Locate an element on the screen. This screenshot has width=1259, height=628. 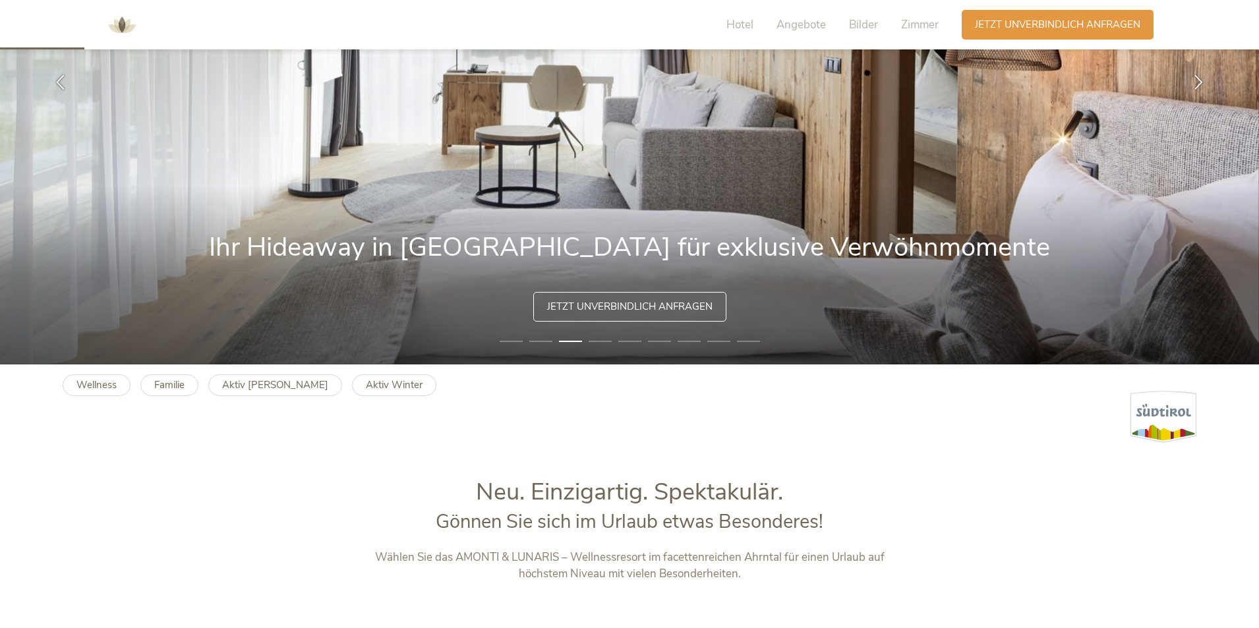
b: Aktiv Winter is located at coordinates (394, 385).